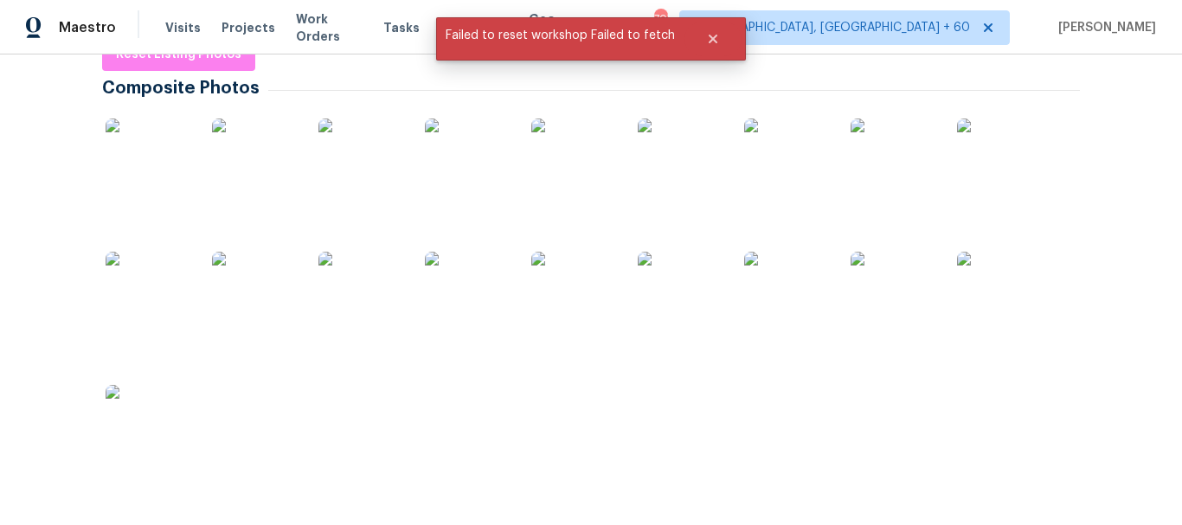 This screenshot has height=525, width=1182. I want to click on span: Visits, so click(183, 28).